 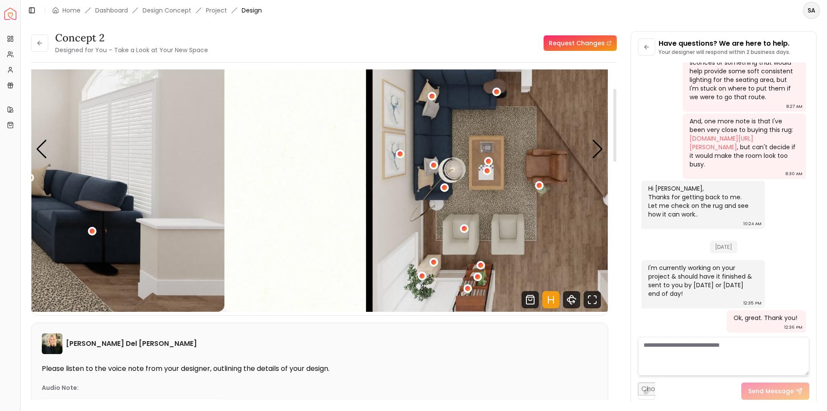 I want to click on a: Project, so click(x=216, y=10).